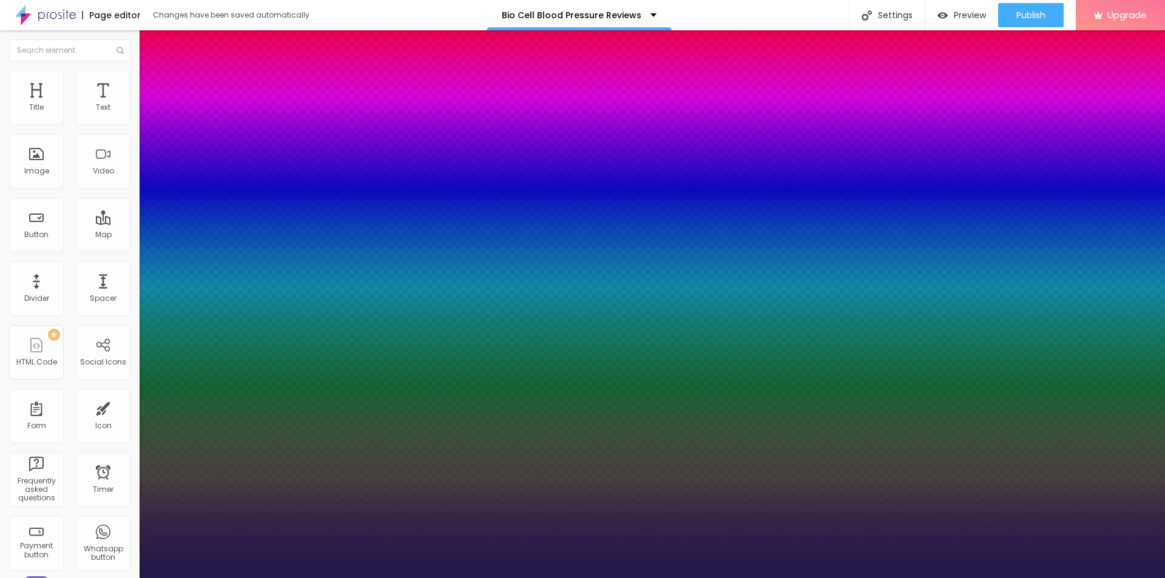 This screenshot has height=578, width=1165. Describe the element at coordinates (36, 362) in the screenshot. I see `div: HTML Code` at that location.